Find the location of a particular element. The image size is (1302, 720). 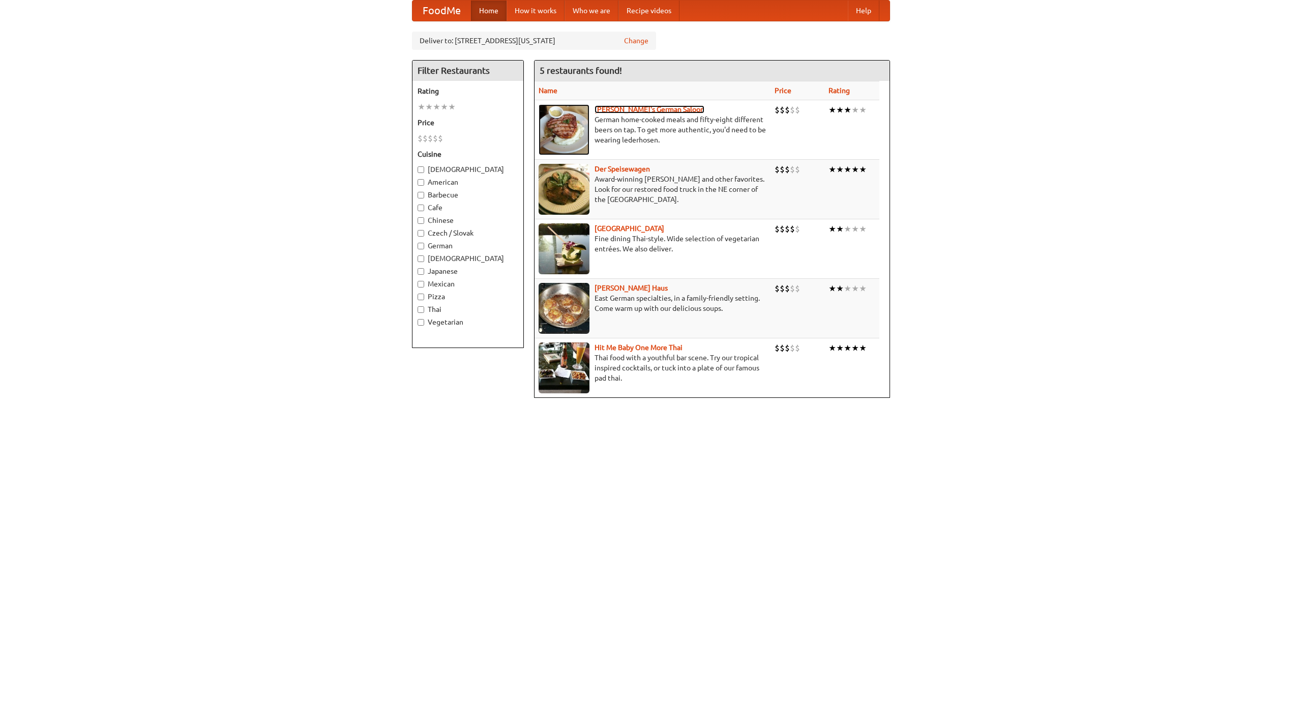

h5: Cuisine is located at coordinates (468, 154).